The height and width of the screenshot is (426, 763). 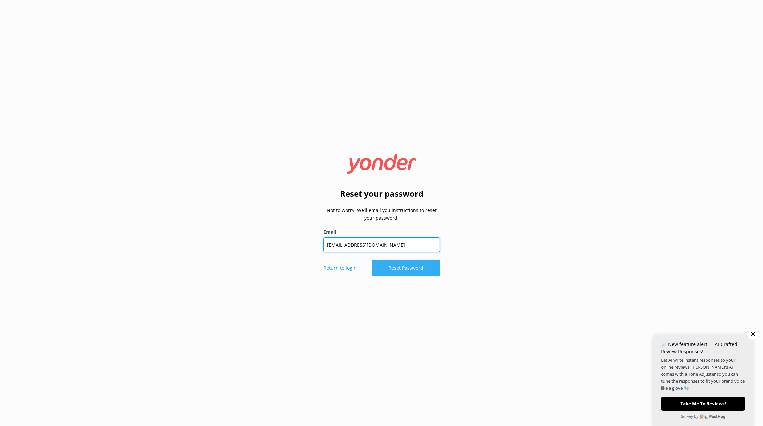 What do you see at coordinates (382, 214) in the screenshot?
I see `p: Not to worry. We’ll email you instructions to reset your password.` at bounding box center [382, 214].